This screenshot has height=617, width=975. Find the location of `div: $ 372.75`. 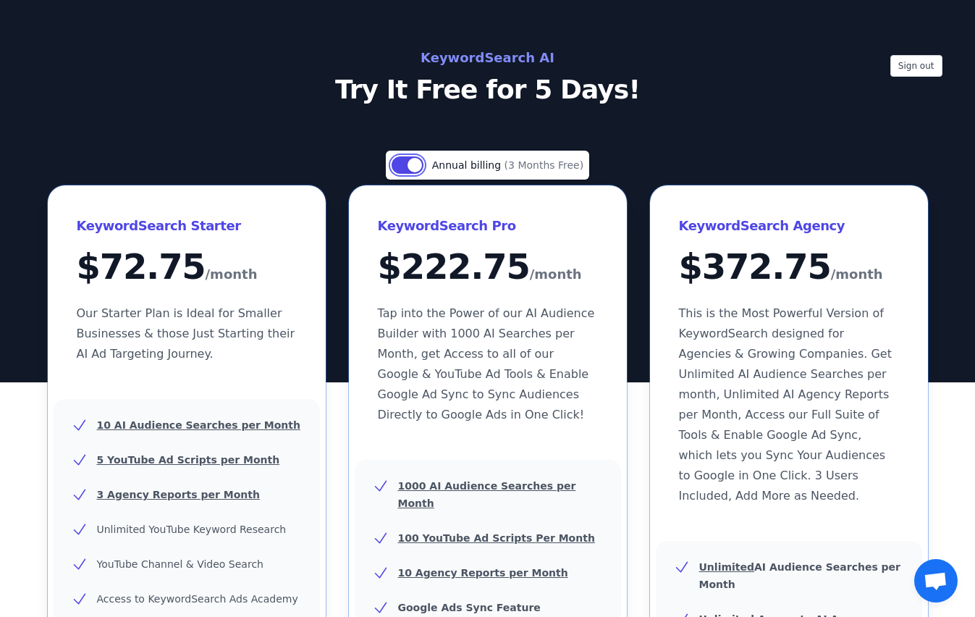

div: $ 372.75 is located at coordinates (789, 267).